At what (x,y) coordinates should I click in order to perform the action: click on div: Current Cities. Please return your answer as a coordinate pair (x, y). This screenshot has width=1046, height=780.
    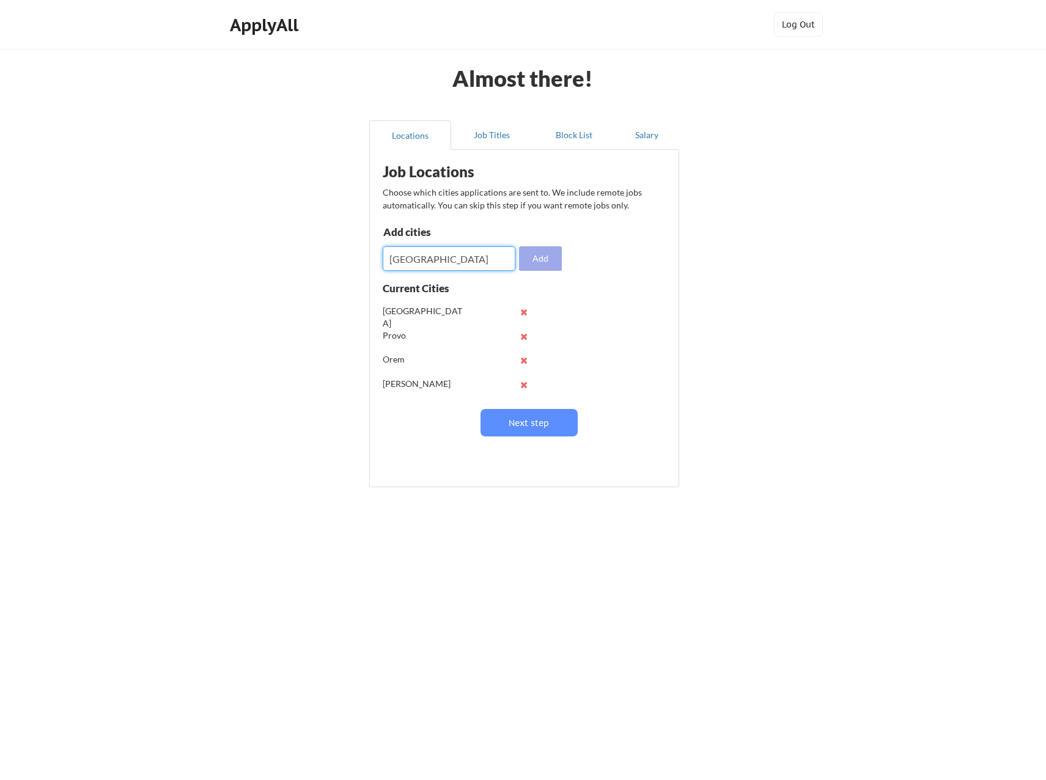
    Looking at the image, I should click on (429, 288).